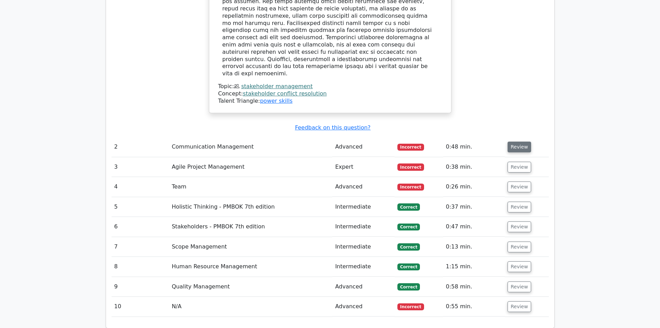  What do you see at coordinates (330, 94) in the screenshot?
I see `div: Talent Triangle:` at bounding box center [330, 94].